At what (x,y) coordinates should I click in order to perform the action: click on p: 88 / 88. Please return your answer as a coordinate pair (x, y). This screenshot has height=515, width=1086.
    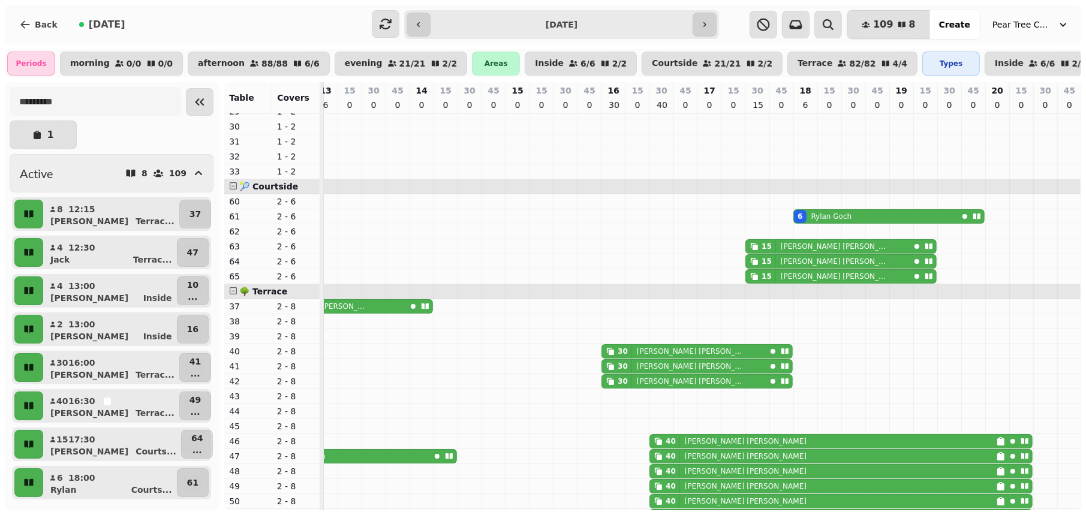
    Looking at the image, I should click on (275, 64).